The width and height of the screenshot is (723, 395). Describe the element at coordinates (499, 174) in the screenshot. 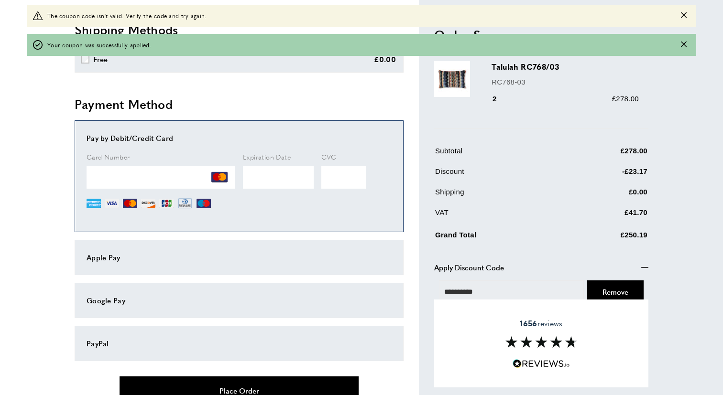

I see `td: Discount` at that location.